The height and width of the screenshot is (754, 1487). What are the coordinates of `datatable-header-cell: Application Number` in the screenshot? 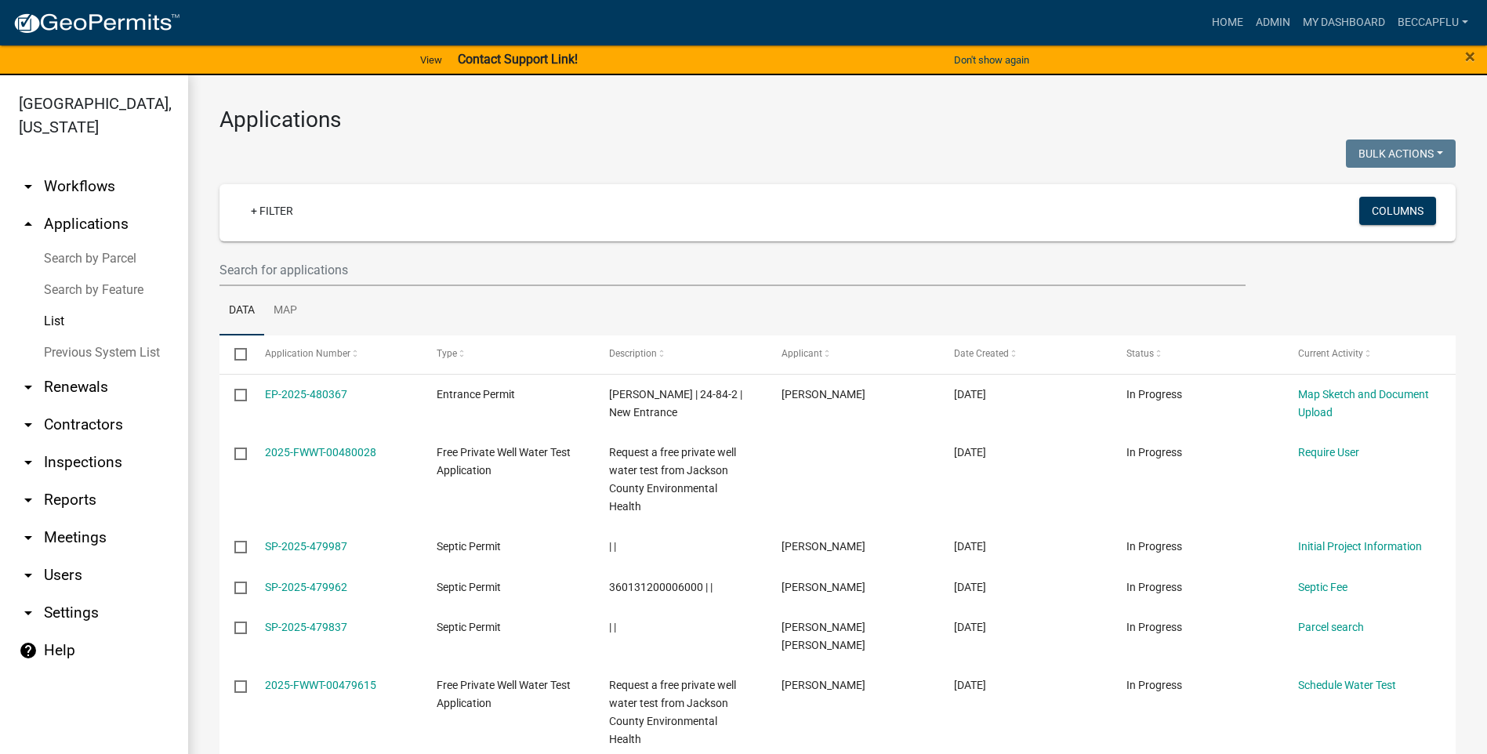 It's located at (335, 354).